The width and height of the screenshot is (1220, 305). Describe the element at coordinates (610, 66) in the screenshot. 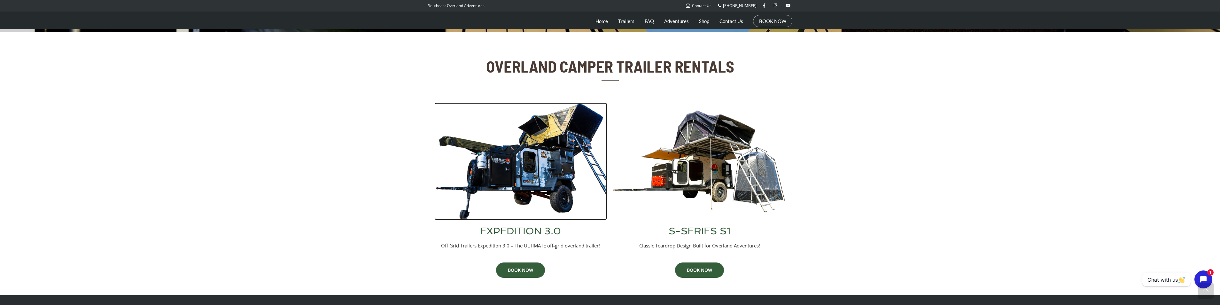

I see `h2: OVERLAND CAMPER TRAILER RENTALS` at that location.